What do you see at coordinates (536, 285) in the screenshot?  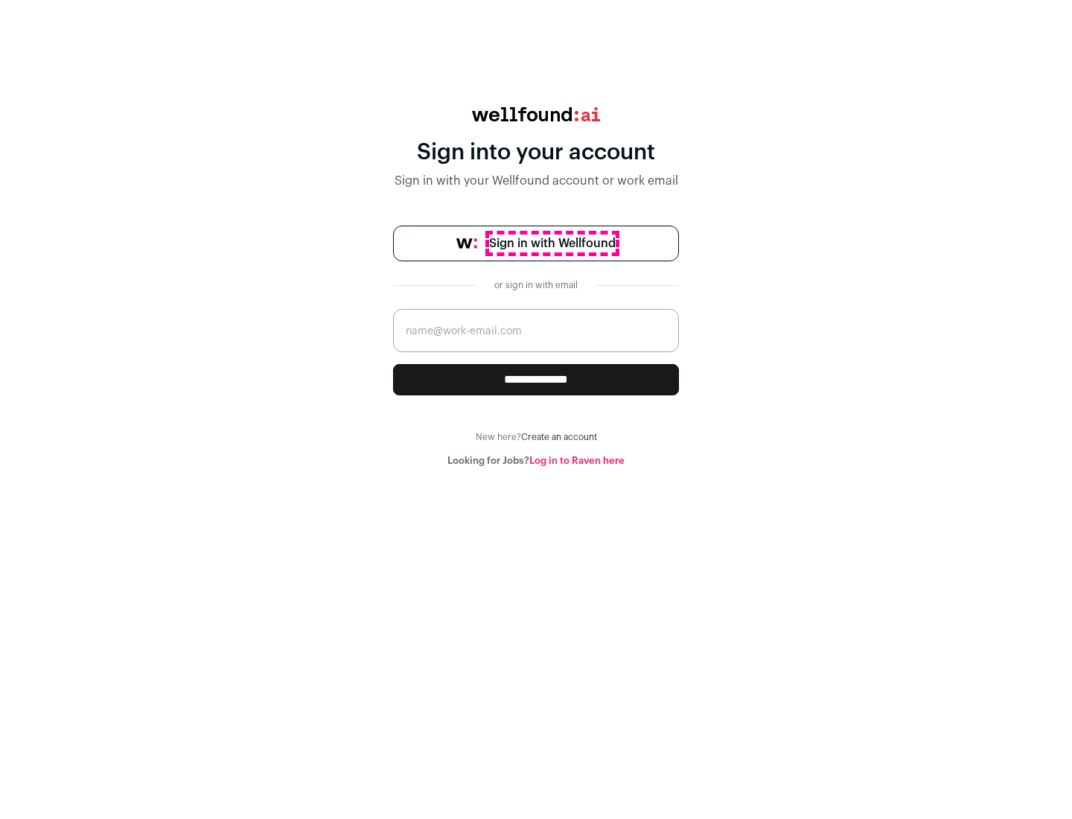 I see `div: or sign in with email` at bounding box center [536, 285].